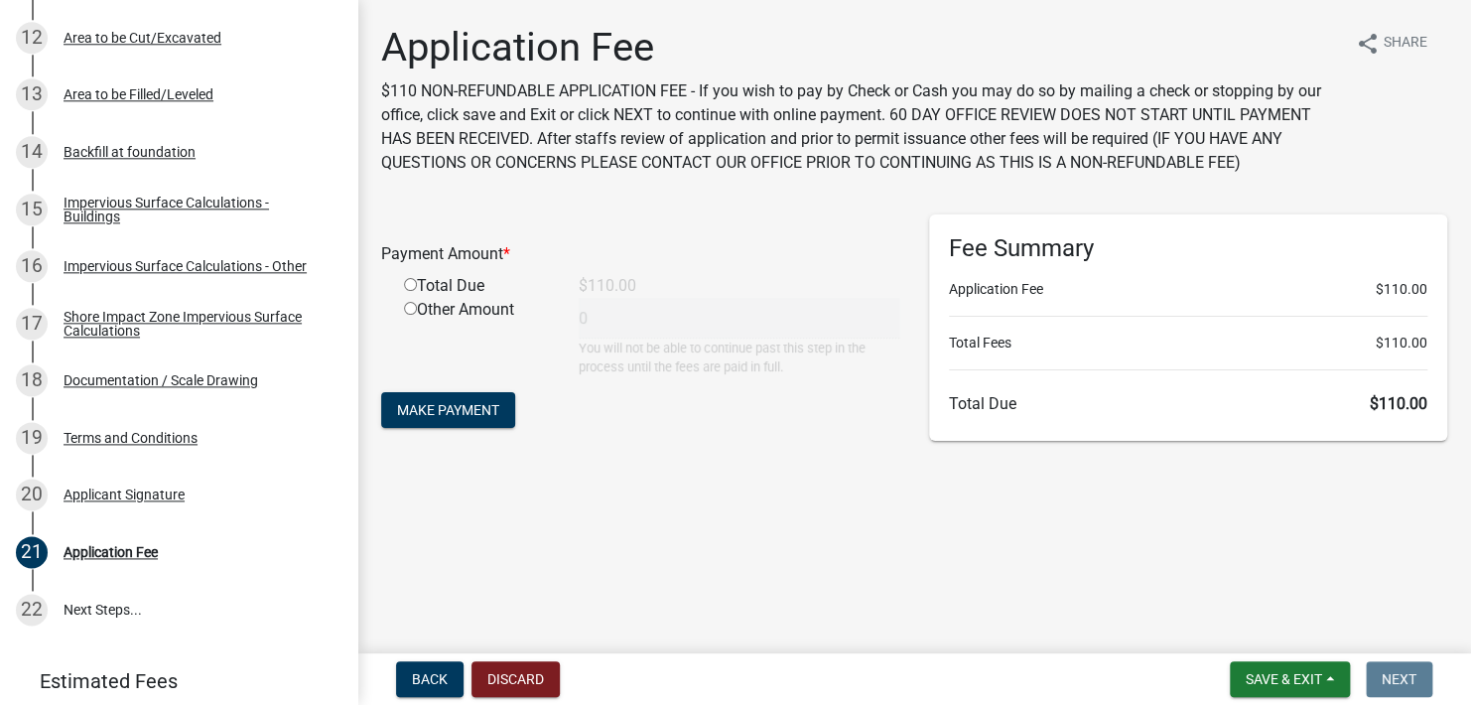  What do you see at coordinates (110, 552) in the screenshot?
I see `div: Application Fee` at bounding box center [110, 552].